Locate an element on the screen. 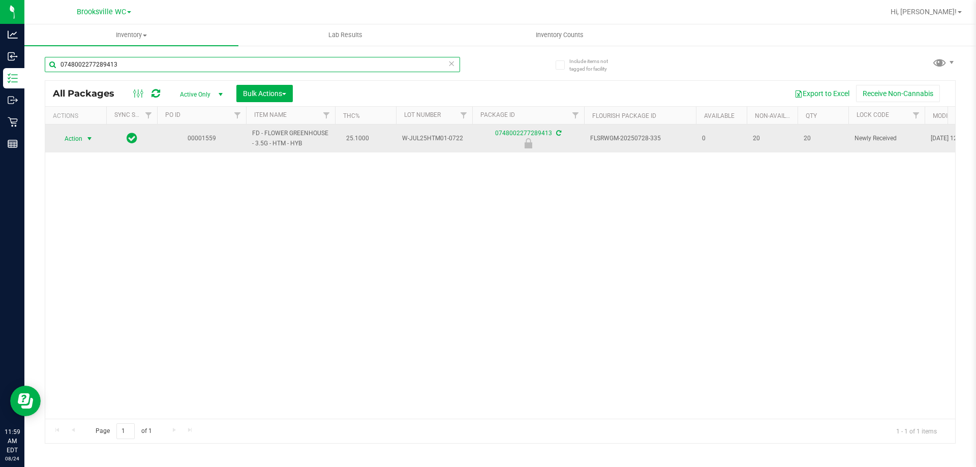  a: Package ID is located at coordinates (498, 115).